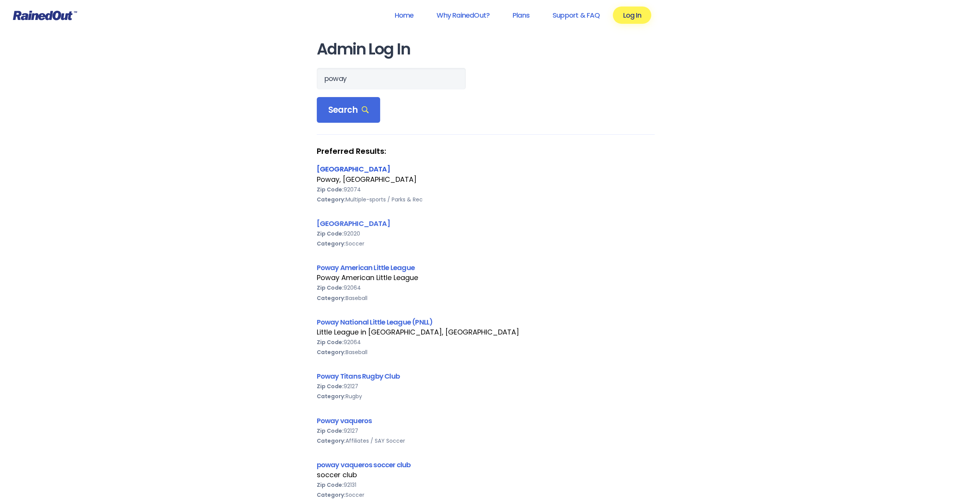 The width and height of the screenshot is (971, 501). I want to click on div: poway vaqueros soccer club, so click(486, 465).